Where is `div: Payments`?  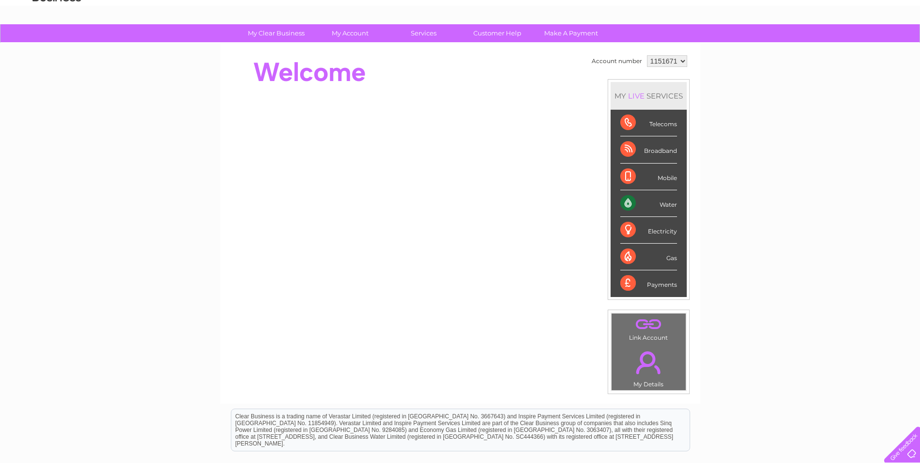
div: Payments is located at coordinates (648, 283).